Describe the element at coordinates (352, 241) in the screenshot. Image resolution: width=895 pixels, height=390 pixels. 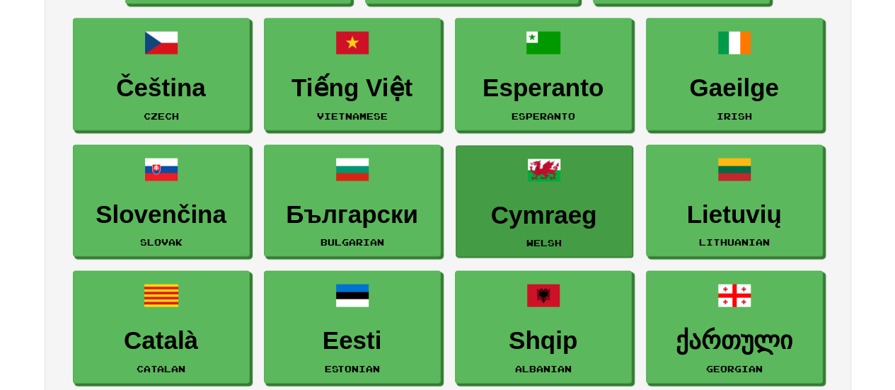
I see `small: Bulgarian` at that location.